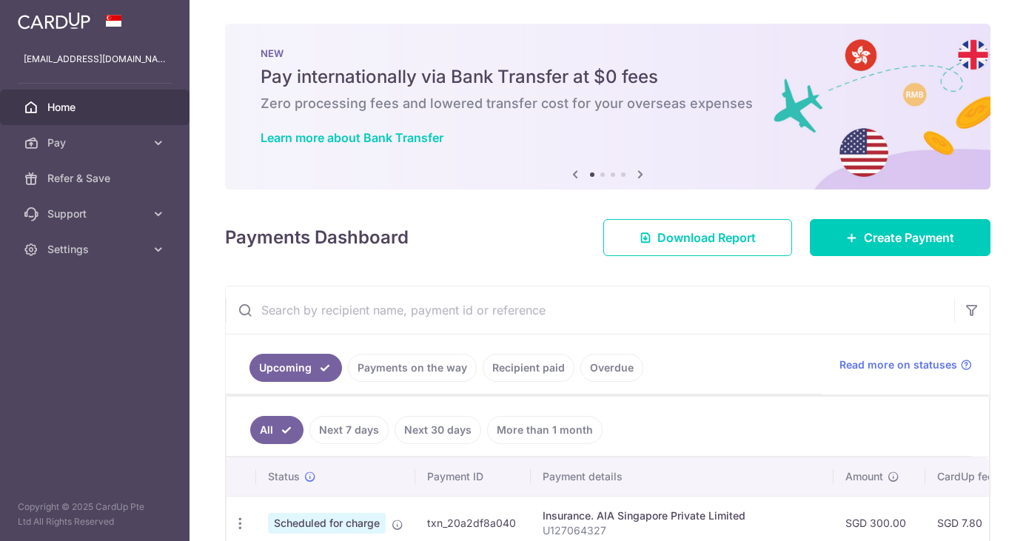 This screenshot has width=1026, height=541. What do you see at coordinates (96, 143) in the screenshot?
I see `span: Pay` at bounding box center [96, 143].